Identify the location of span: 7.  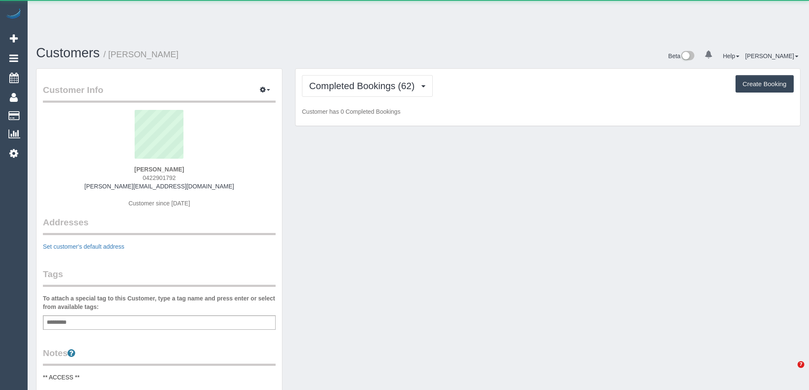
(801, 365).